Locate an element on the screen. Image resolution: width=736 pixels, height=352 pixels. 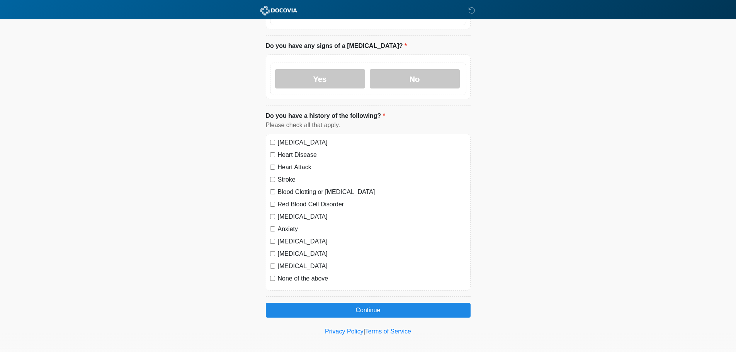
button: Continue is located at coordinates (368, 310).